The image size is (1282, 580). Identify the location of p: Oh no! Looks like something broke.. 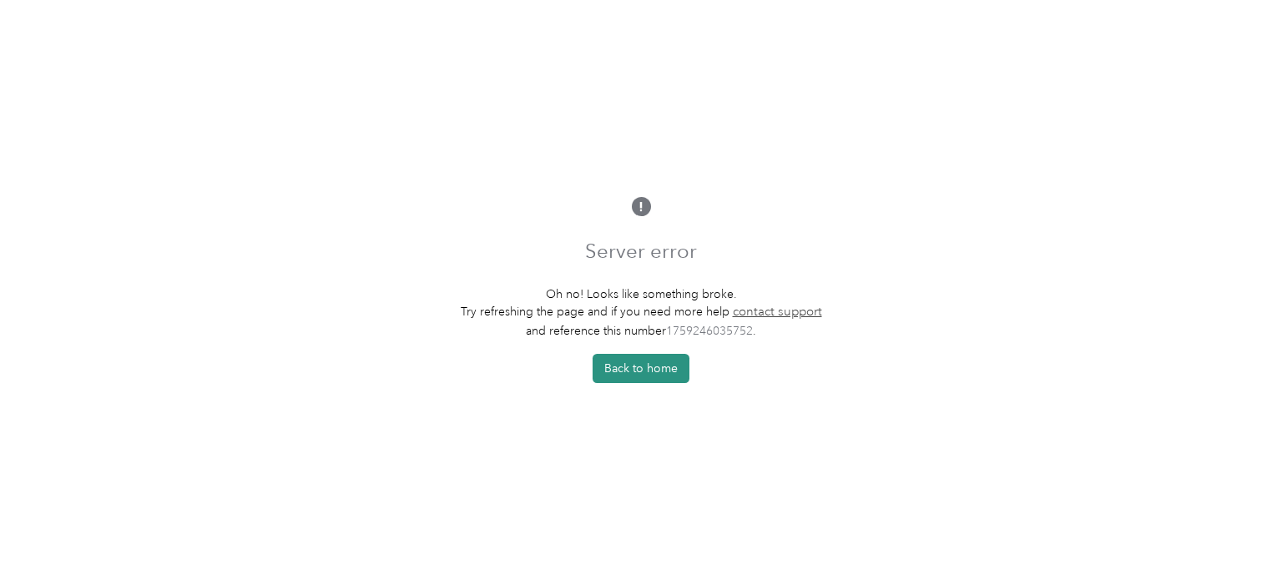
(641, 294).